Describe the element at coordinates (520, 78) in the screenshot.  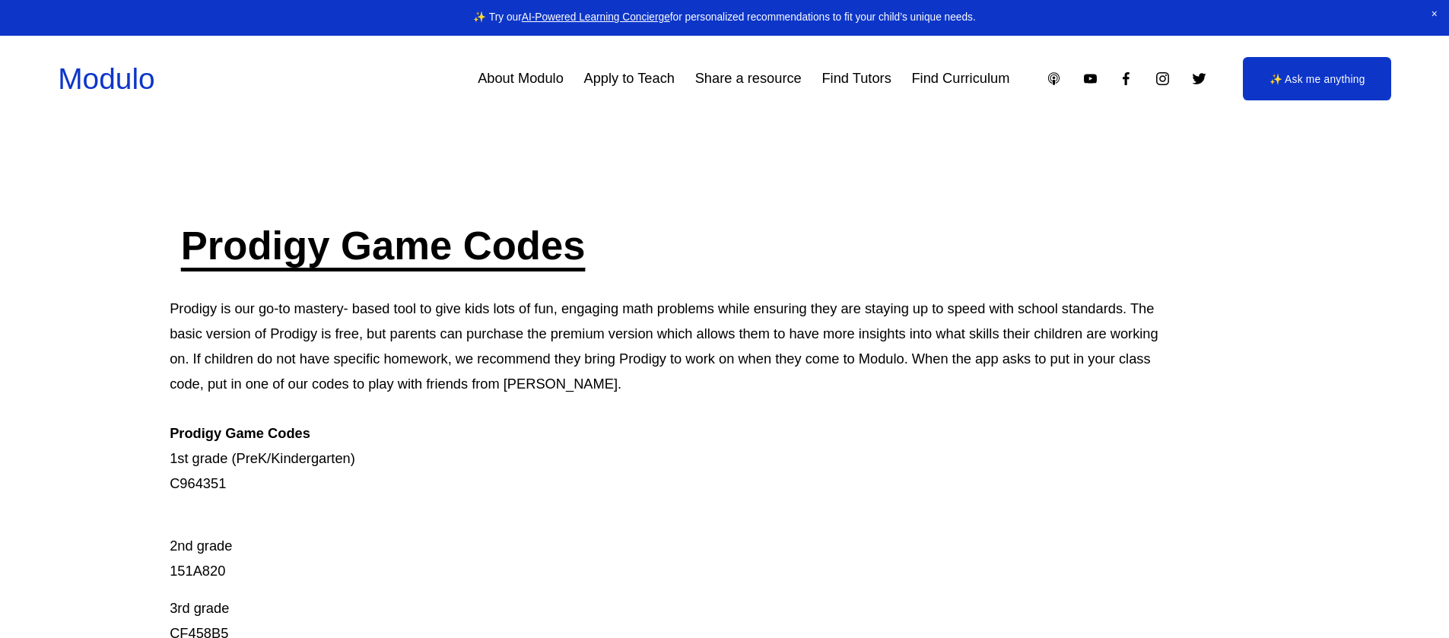
I see `a: About Modulo` at that location.